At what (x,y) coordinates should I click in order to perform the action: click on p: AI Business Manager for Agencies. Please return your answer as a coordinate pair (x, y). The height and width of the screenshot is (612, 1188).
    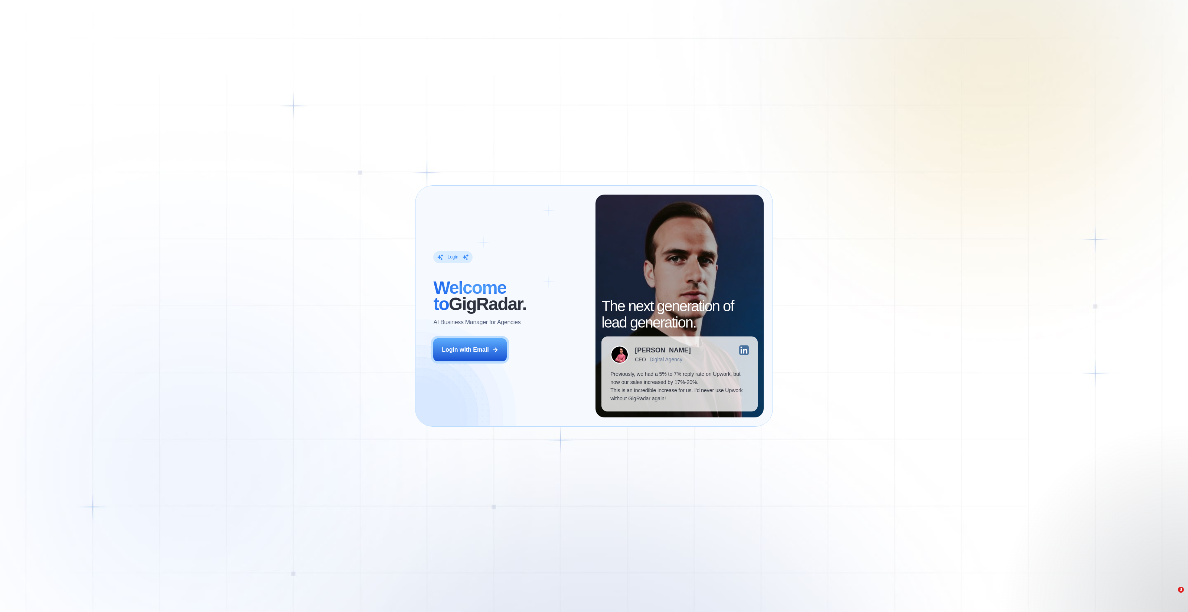
    Looking at the image, I should click on (477, 322).